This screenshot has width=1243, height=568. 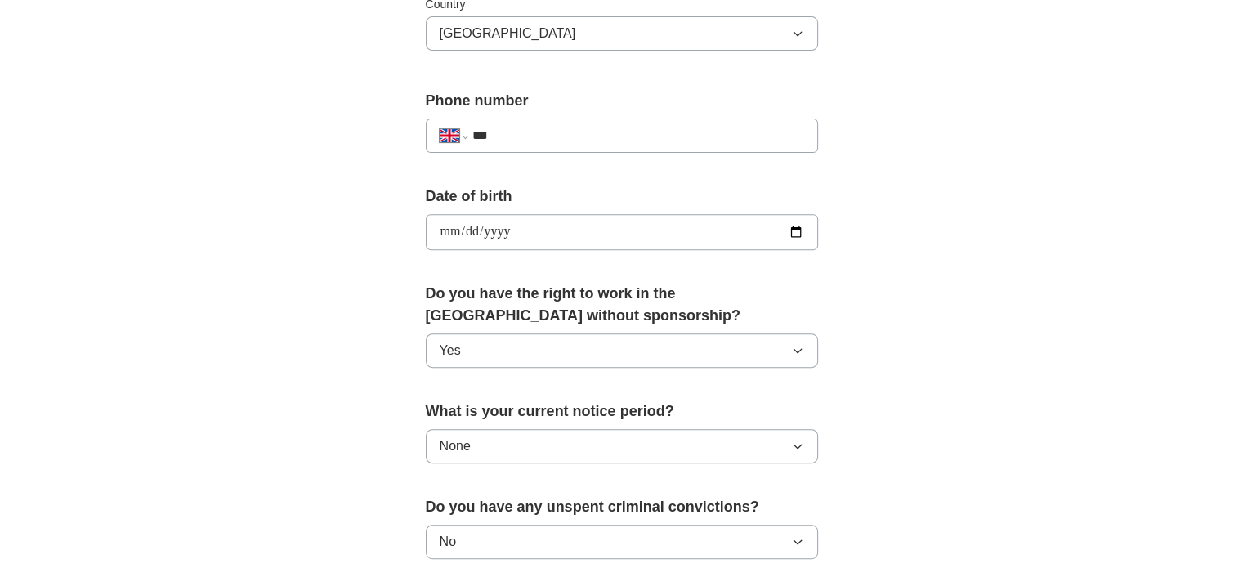 What do you see at coordinates (622, 101) in the screenshot?
I see `label: Phone number` at bounding box center [622, 101].